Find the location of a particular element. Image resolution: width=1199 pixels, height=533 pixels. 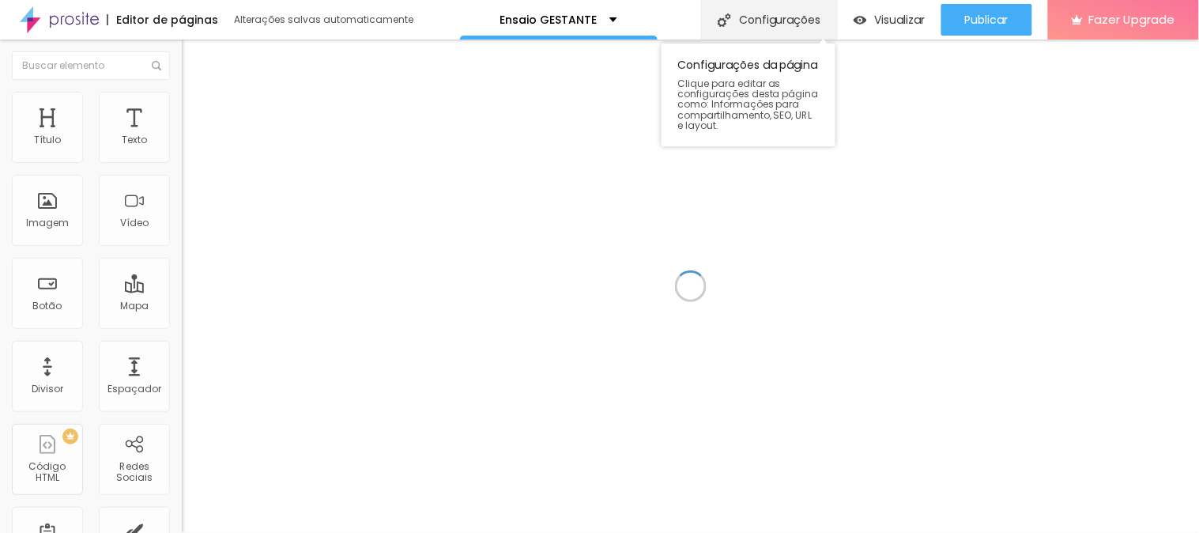

span: Fazer Upgrade is located at coordinates (1132, 19).